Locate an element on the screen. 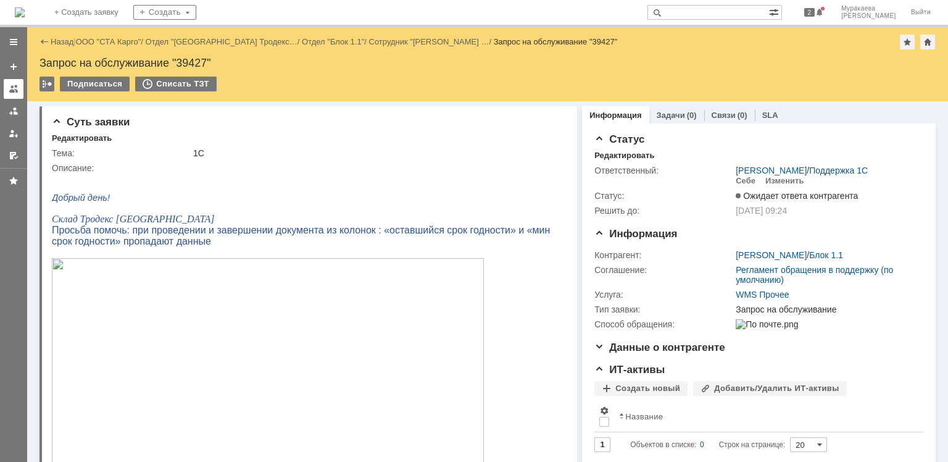 The height and width of the screenshot is (462, 948). span: 7797455 доб. 721 is located at coordinates (188, 387).